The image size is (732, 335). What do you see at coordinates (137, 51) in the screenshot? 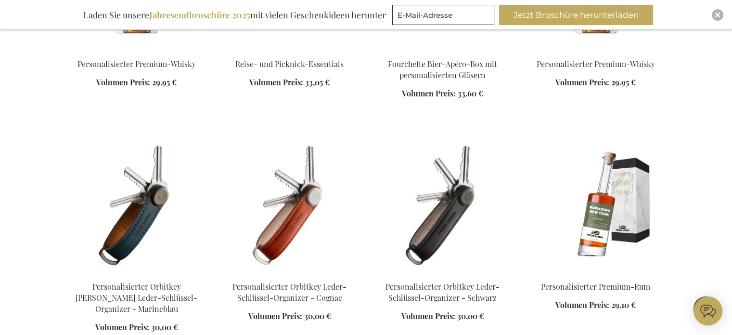
I see `a: Personalised Premium Whisky` at bounding box center [137, 51].